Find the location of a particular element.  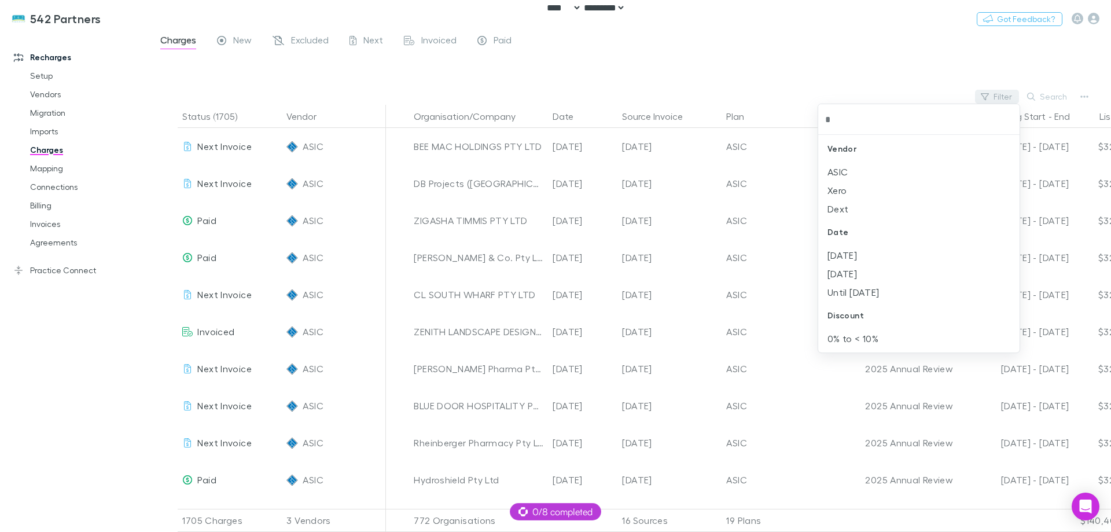

div: Vendor is located at coordinates (919, 149).